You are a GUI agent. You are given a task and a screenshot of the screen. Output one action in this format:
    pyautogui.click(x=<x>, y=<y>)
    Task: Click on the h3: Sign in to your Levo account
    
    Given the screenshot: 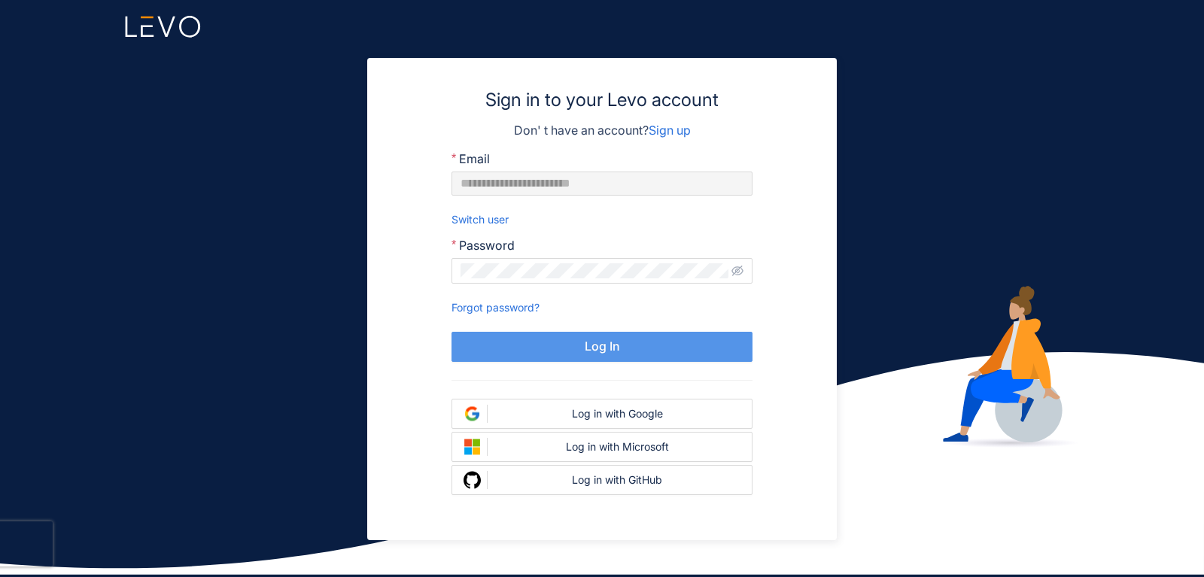 What is the action you would take?
    pyautogui.click(x=602, y=100)
    